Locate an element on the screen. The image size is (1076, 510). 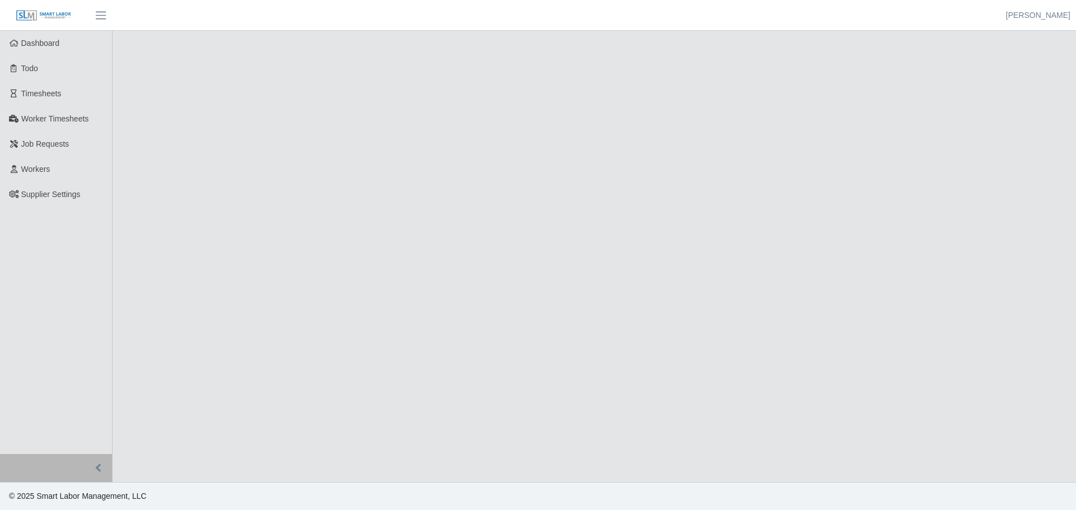
span: Job Requests is located at coordinates (45, 144).